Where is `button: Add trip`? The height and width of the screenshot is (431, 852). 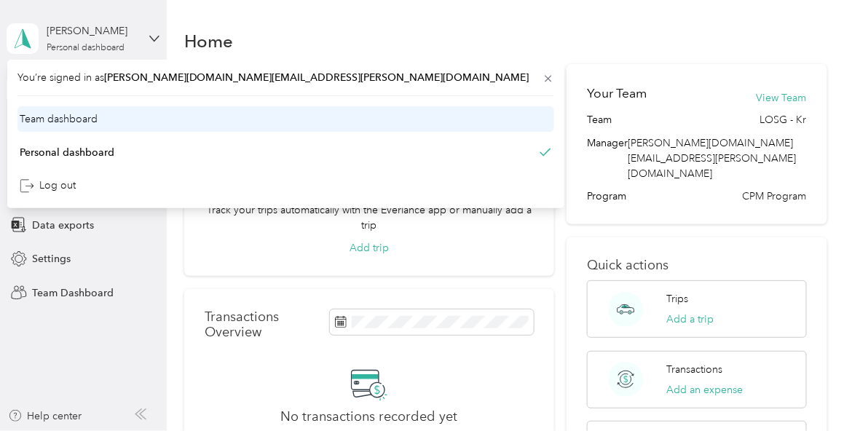 button: Add trip is located at coordinates (369, 248).